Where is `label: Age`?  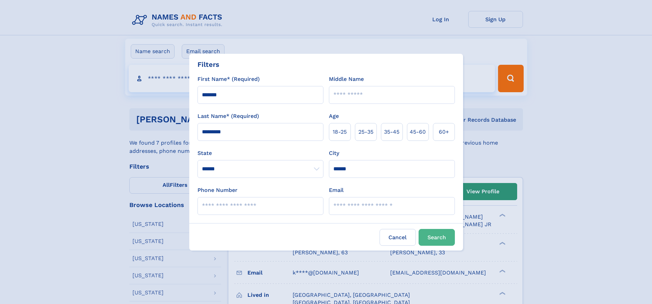
label: Age is located at coordinates (334, 116).